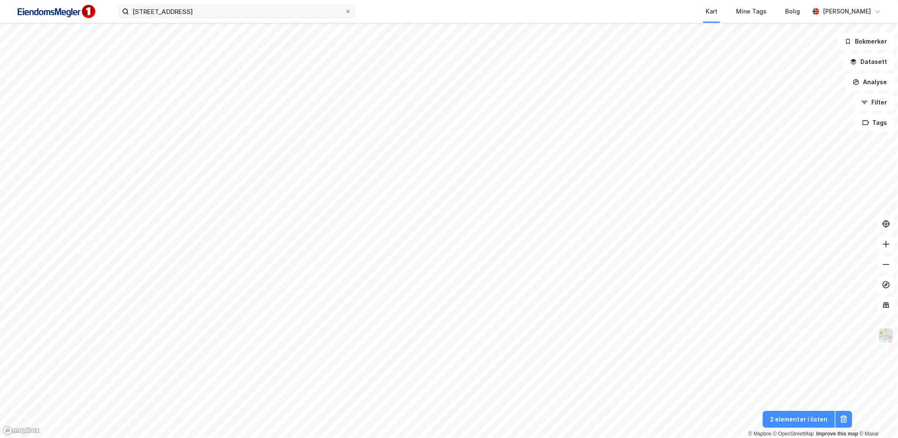 This screenshot has width=898, height=438. What do you see at coordinates (793, 11) in the screenshot?
I see `div: Bolig` at bounding box center [793, 11].